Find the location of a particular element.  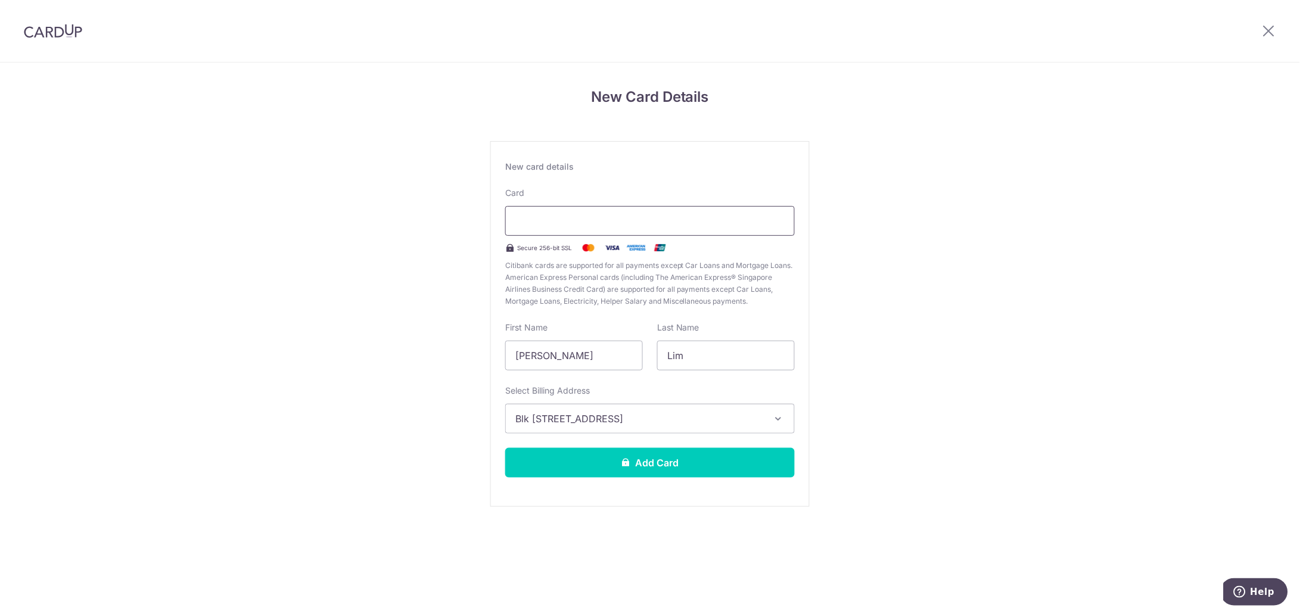

span: Citibank cards are supported for all payments except Car Loans and Mortgage Loans. American Expre... is located at coordinates (650, 284).